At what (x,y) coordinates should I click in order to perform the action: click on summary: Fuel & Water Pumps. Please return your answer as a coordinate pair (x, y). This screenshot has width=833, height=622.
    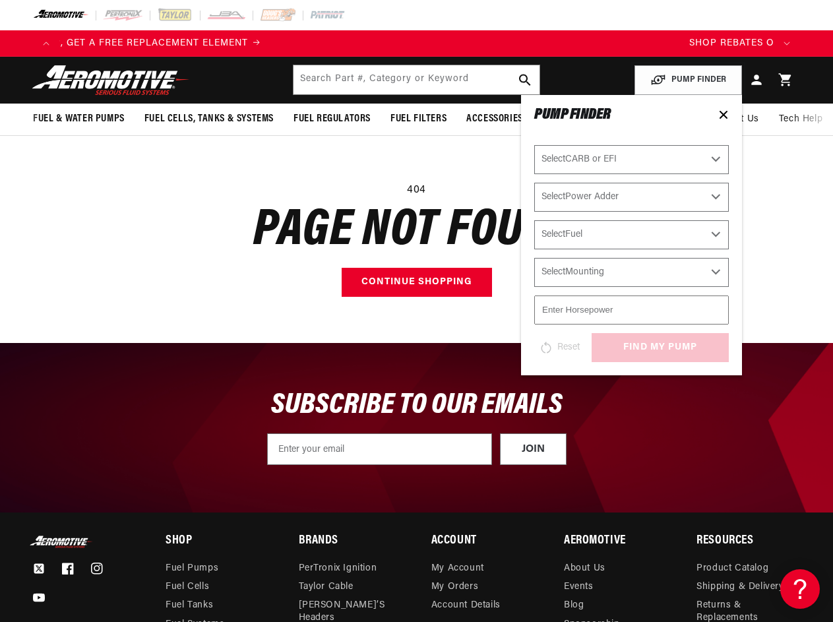
    Looking at the image, I should click on (78, 119).